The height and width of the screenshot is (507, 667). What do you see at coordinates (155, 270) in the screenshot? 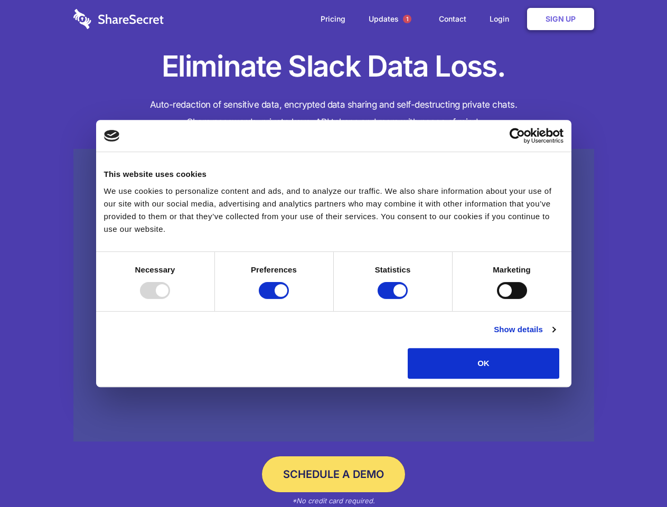
I see `strong: Necessary` at bounding box center [155, 270].